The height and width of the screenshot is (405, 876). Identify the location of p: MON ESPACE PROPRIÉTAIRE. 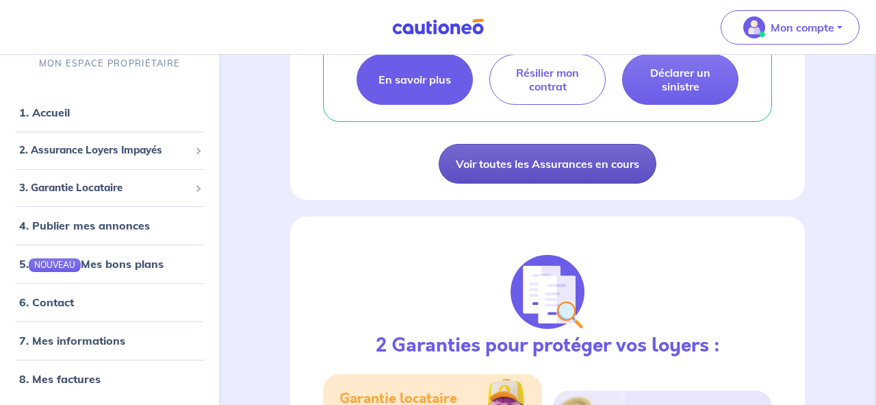
(110, 63).